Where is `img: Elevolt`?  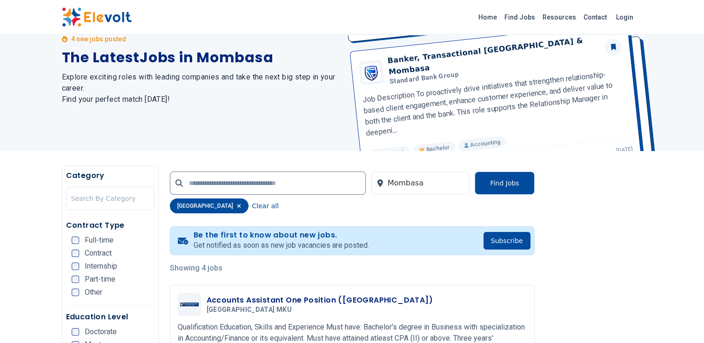
img: Elevolt is located at coordinates (97, 17).